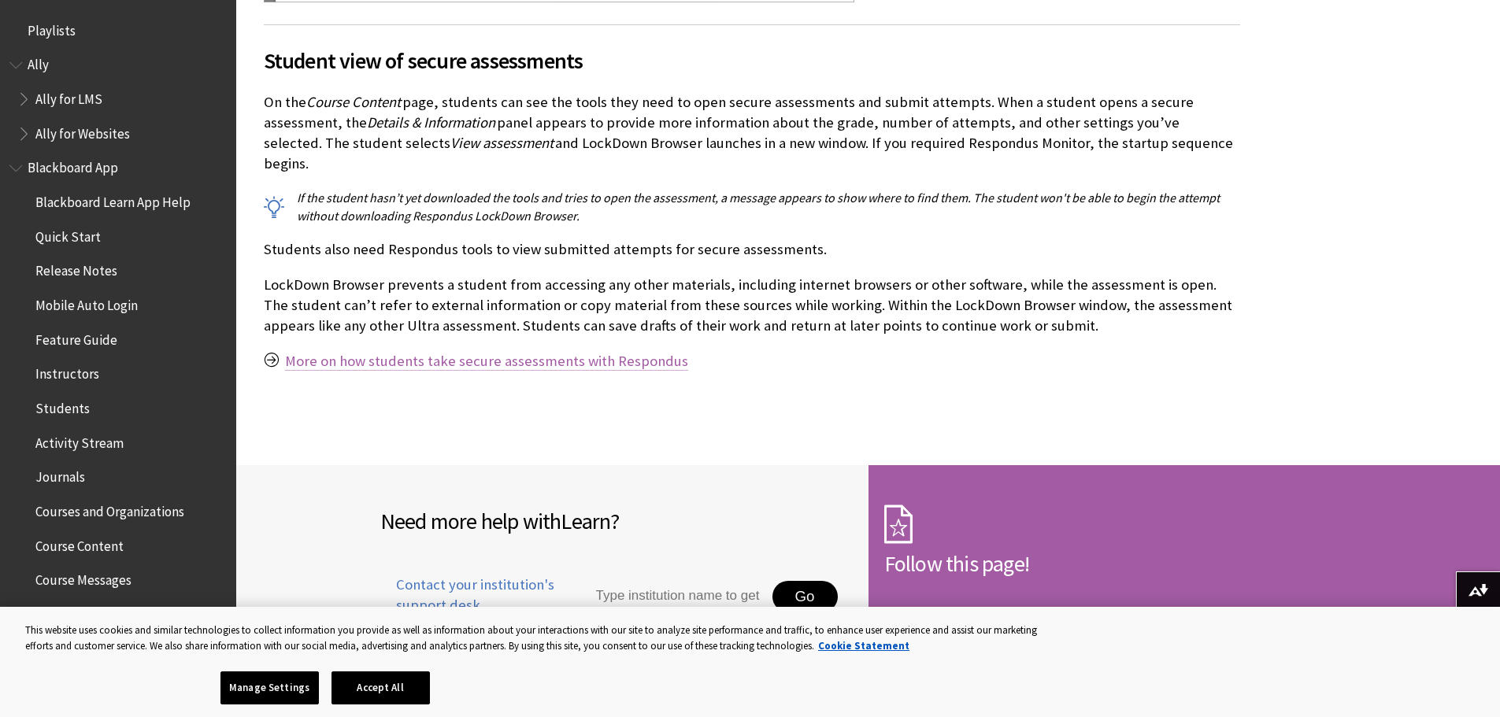  What do you see at coordinates (67, 372) in the screenshot?
I see `span: Instructors` at bounding box center [67, 372].